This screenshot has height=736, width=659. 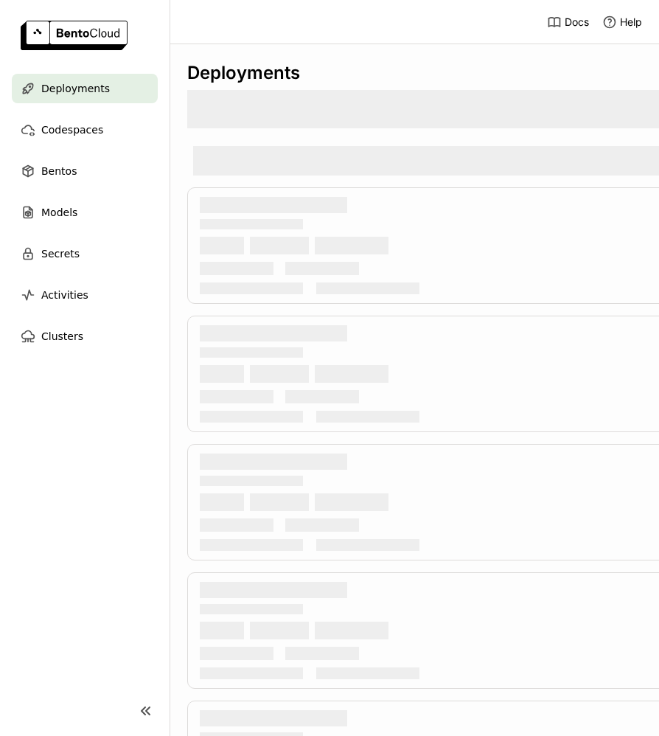 What do you see at coordinates (59, 171) in the screenshot?
I see `span: Bentos` at bounding box center [59, 171].